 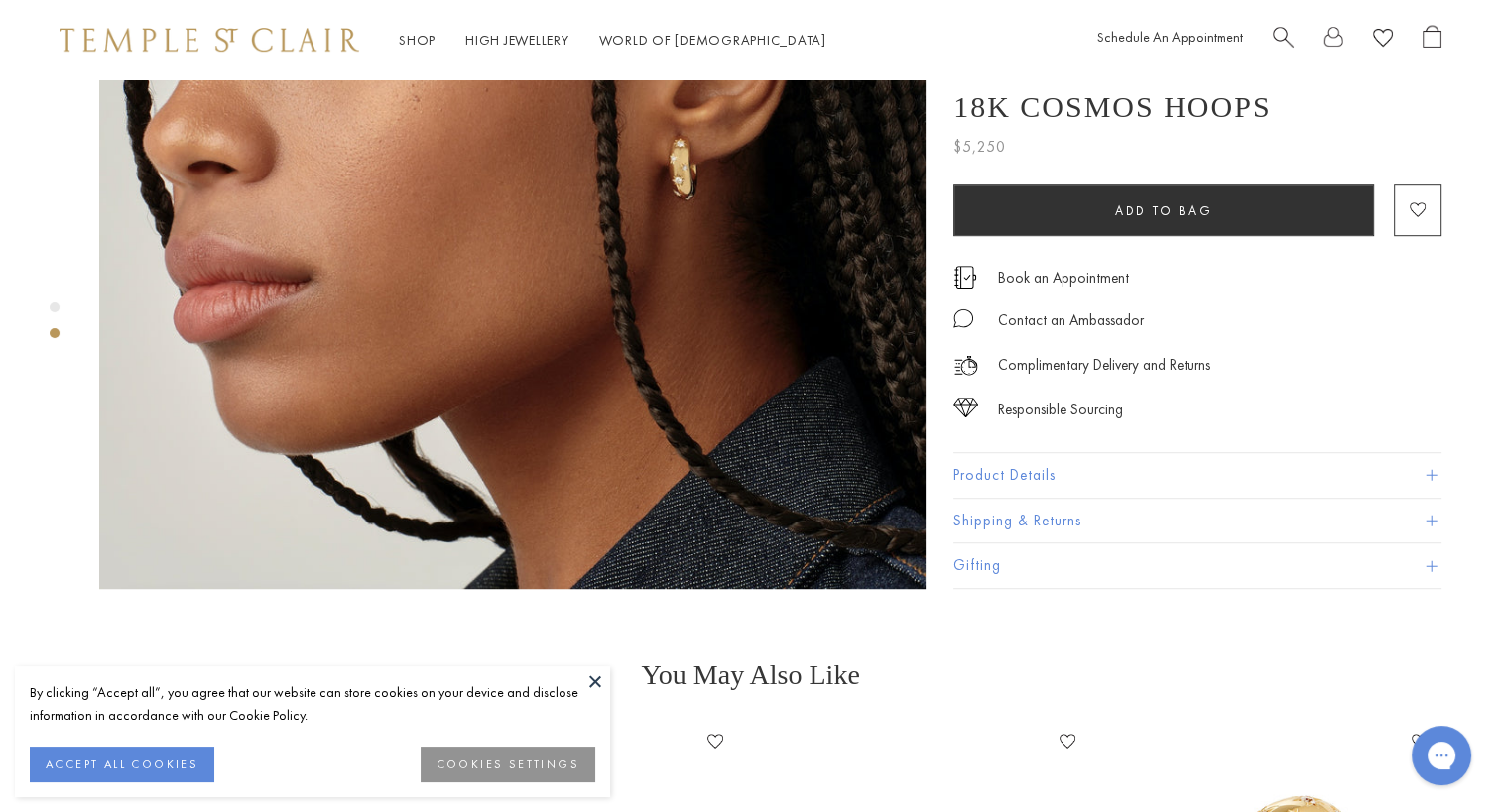 What do you see at coordinates (1164, 210) in the screenshot?
I see `button: Add to bag` at bounding box center [1164, 210].